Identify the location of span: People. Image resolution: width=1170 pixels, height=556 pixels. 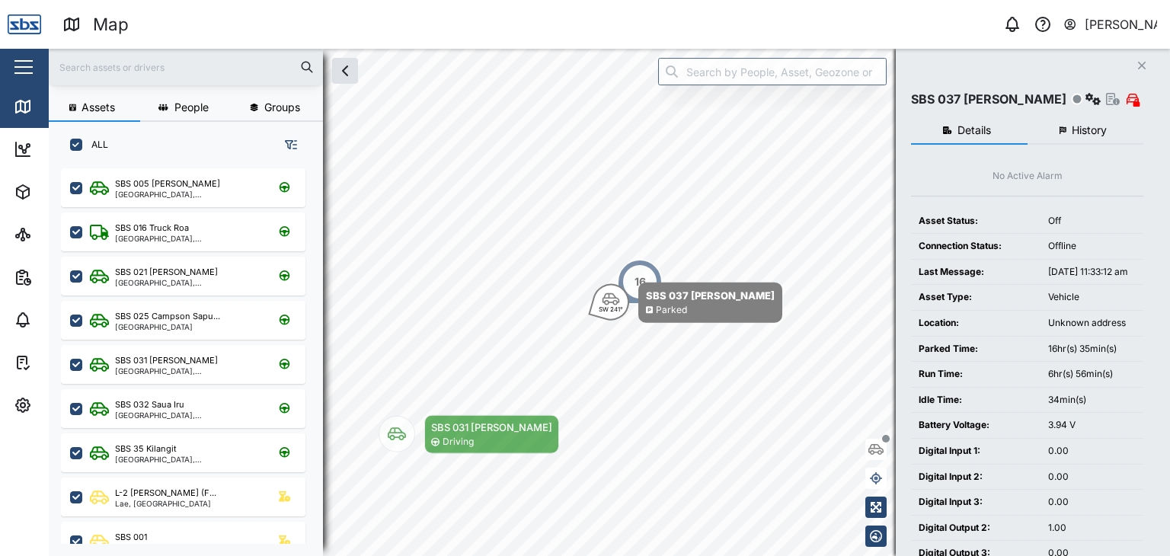
(191, 107).